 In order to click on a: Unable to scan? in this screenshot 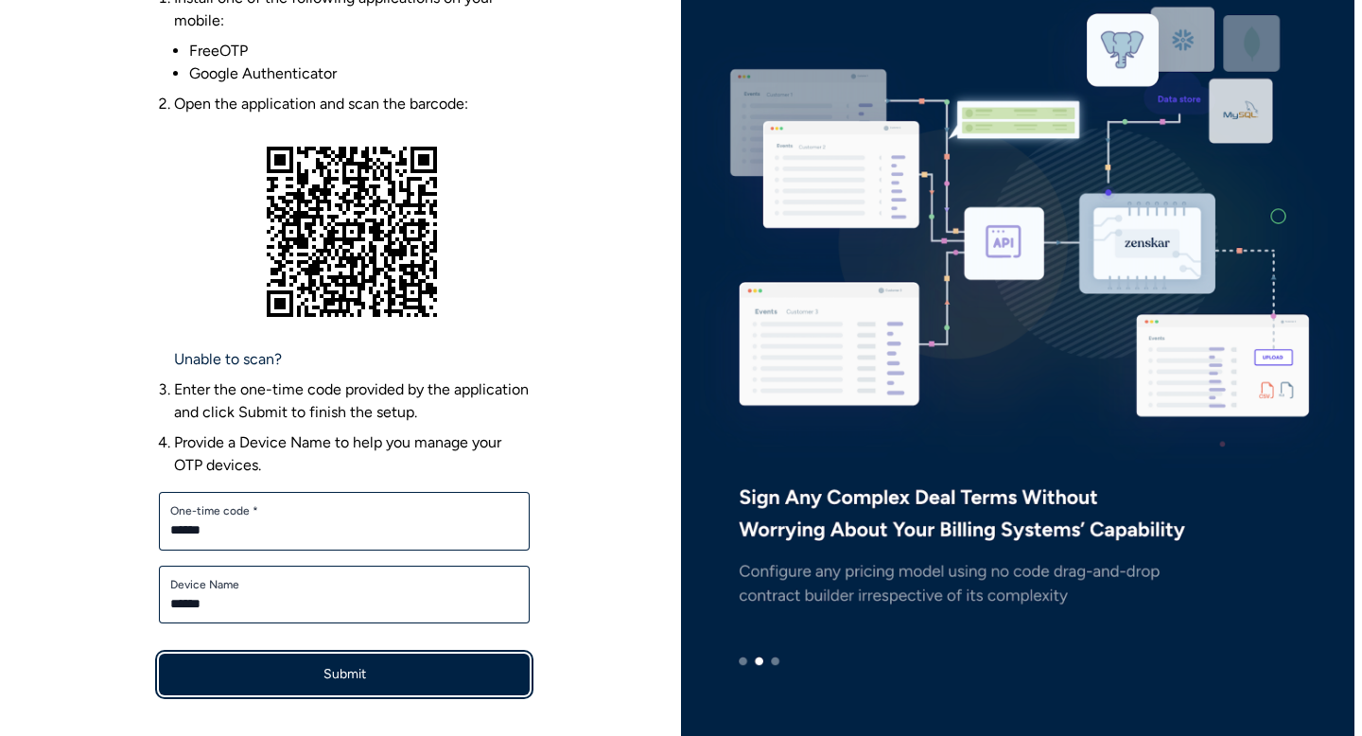, I will do `click(228, 359)`.